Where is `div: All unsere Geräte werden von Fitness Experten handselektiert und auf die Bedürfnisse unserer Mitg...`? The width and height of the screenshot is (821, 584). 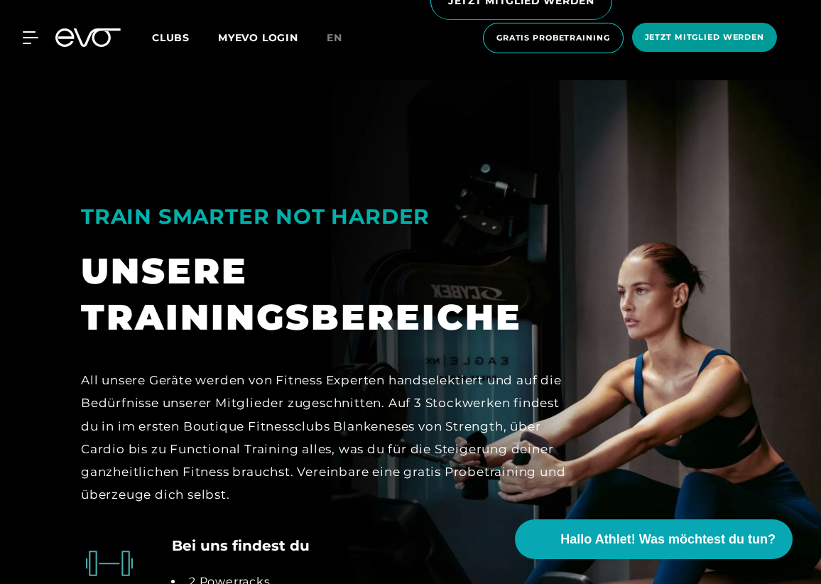
div: All unsere Geräte werden von Fitness Experten handselektiert und auf die Bedürfnisse unserer Mitg... is located at coordinates (325, 437).